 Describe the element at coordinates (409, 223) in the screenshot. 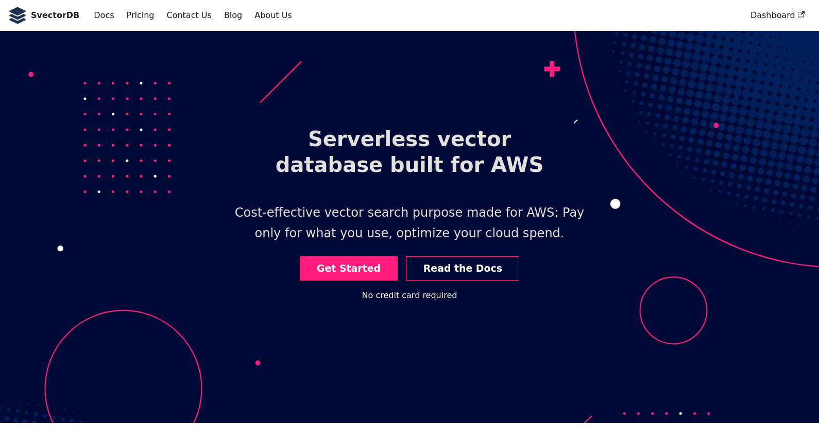

I see `p: Cost-effective vector search purpose made for AWS: Pay only for what you use, optimize your cloud...` at that location.